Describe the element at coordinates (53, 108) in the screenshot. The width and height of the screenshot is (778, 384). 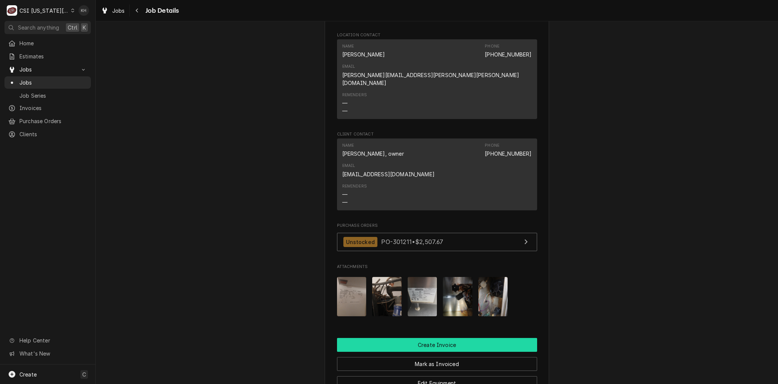
I see `span: Invoices` at that location.